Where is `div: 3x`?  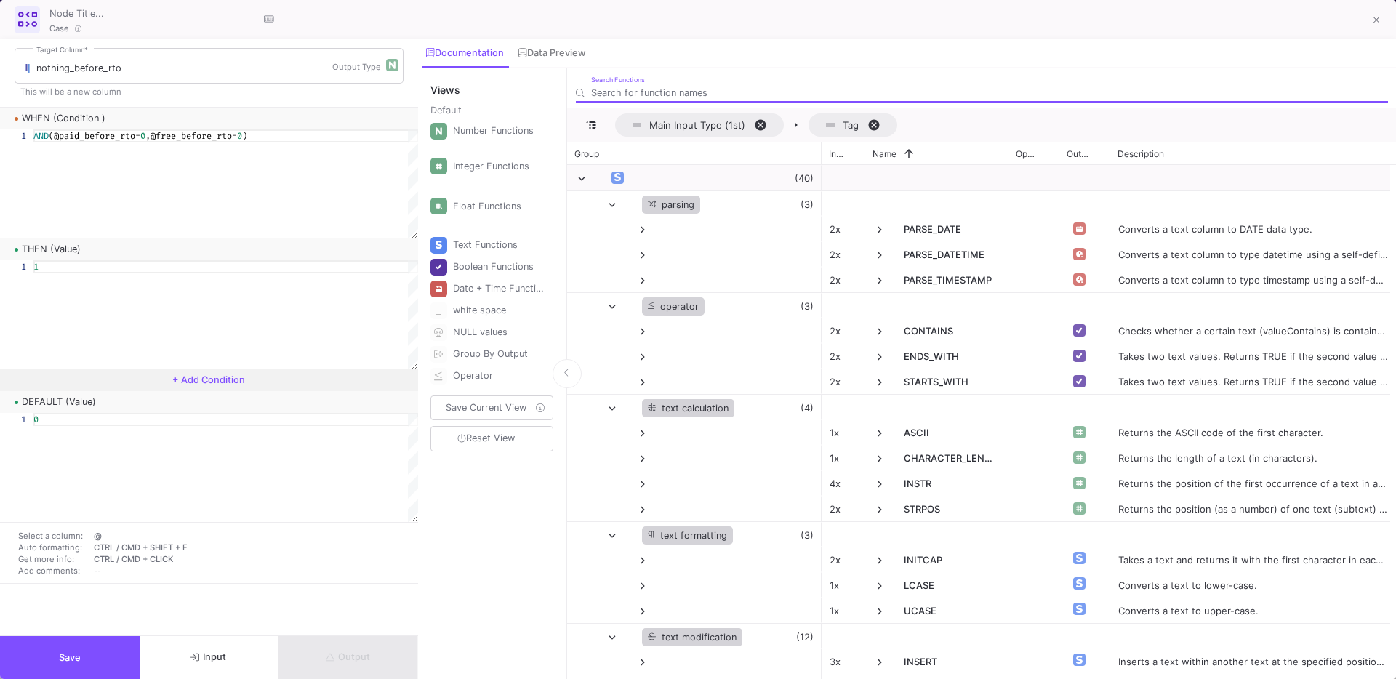
div: 3x is located at coordinates (843, 661).